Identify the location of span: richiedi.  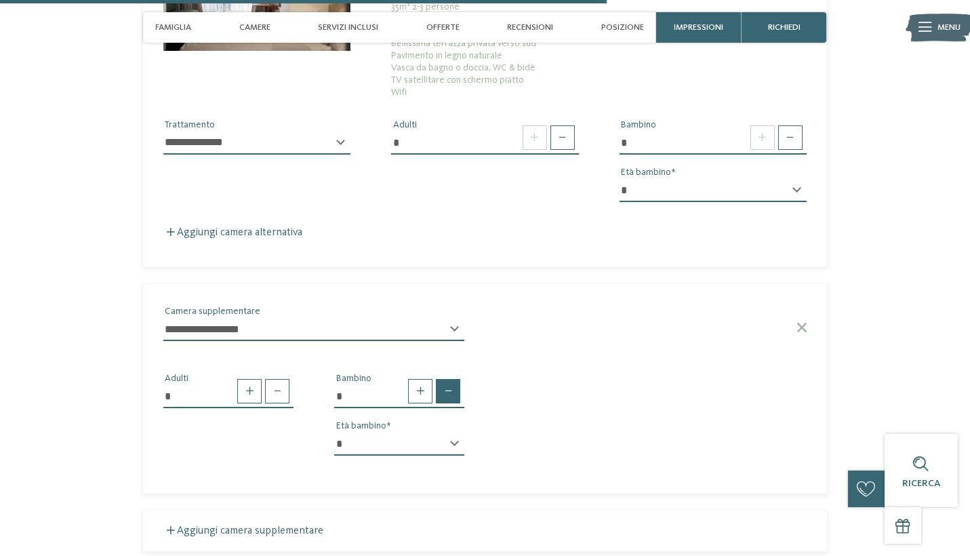
(785, 27).